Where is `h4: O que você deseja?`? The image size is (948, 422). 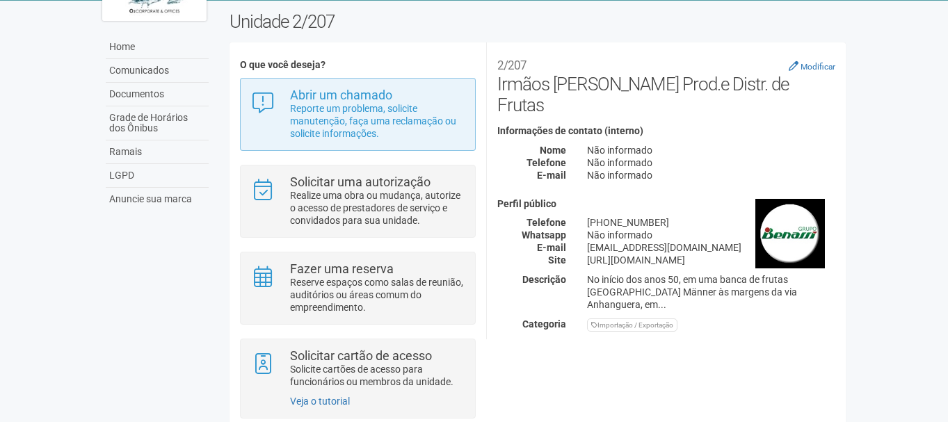
h4: O que você deseja? is located at coordinates (358, 65).